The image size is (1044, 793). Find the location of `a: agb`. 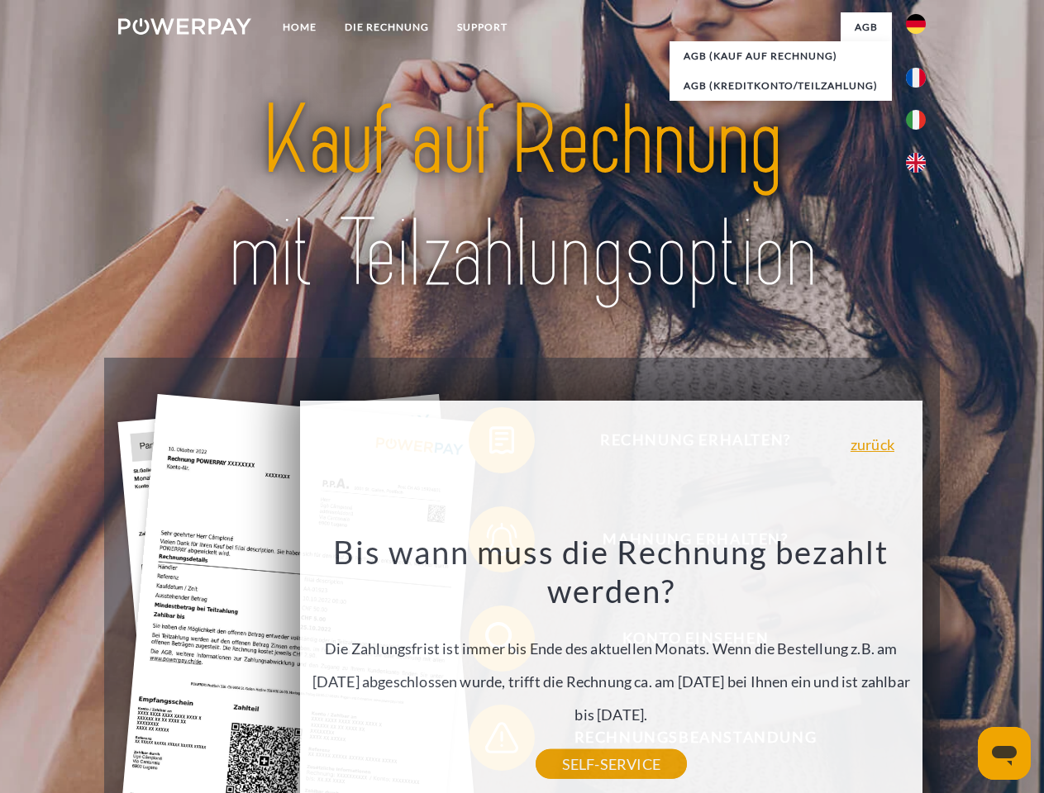

a: agb is located at coordinates (866, 27).